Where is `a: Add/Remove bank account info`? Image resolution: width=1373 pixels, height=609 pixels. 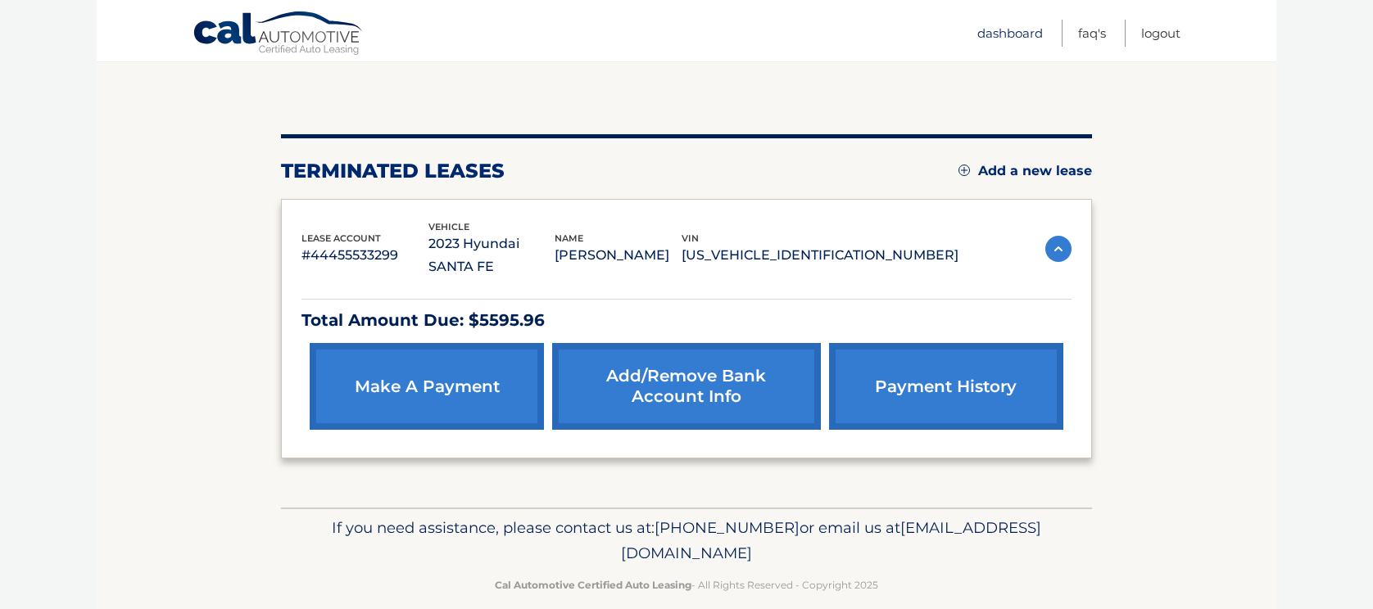 a: Add/Remove bank account info is located at coordinates (686, 387).